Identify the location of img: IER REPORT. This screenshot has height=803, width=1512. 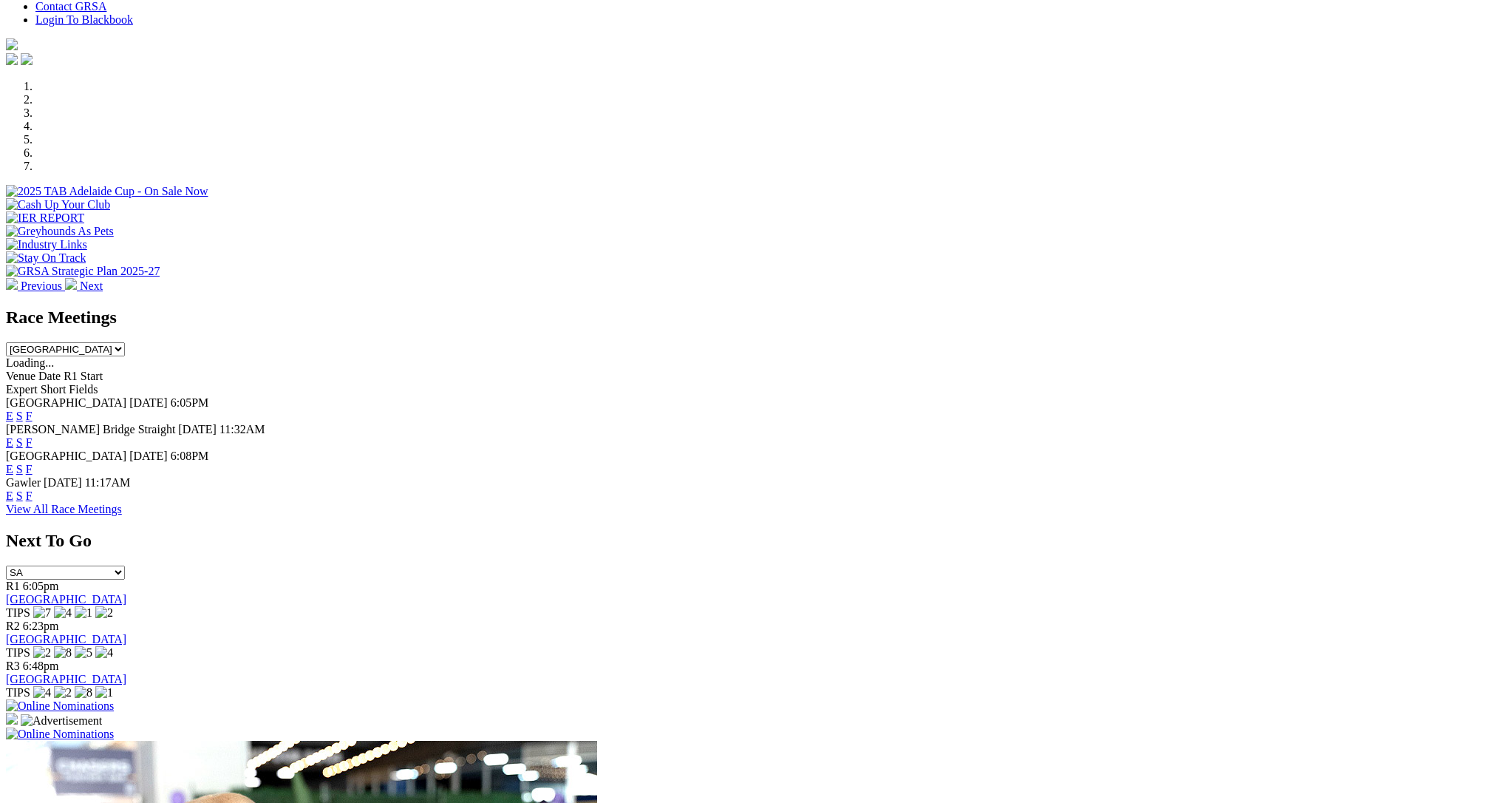
(45, 218).